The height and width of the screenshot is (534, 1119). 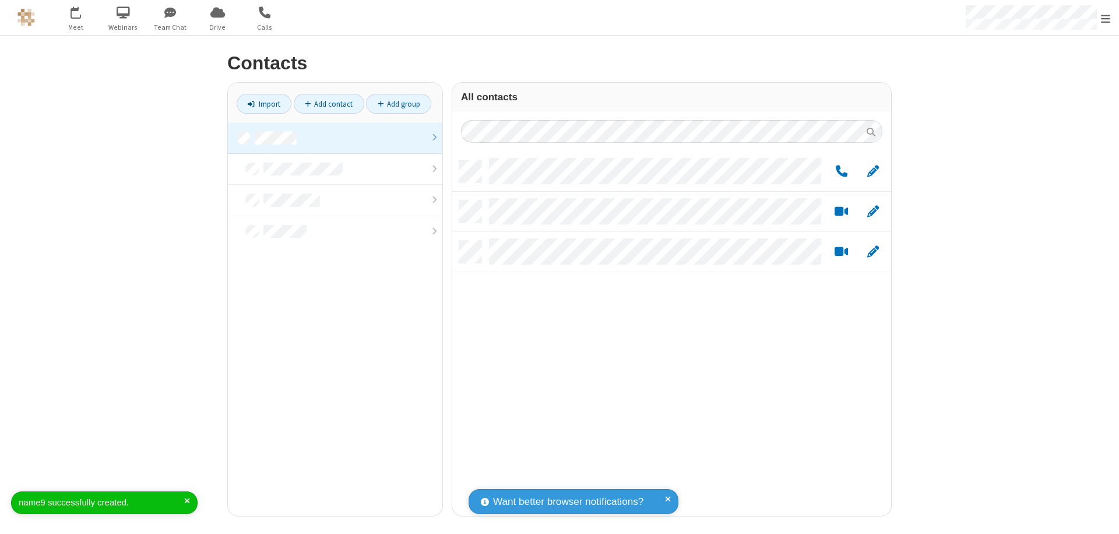 I want to click on h3: All contacts, so click(x=671, y=97).